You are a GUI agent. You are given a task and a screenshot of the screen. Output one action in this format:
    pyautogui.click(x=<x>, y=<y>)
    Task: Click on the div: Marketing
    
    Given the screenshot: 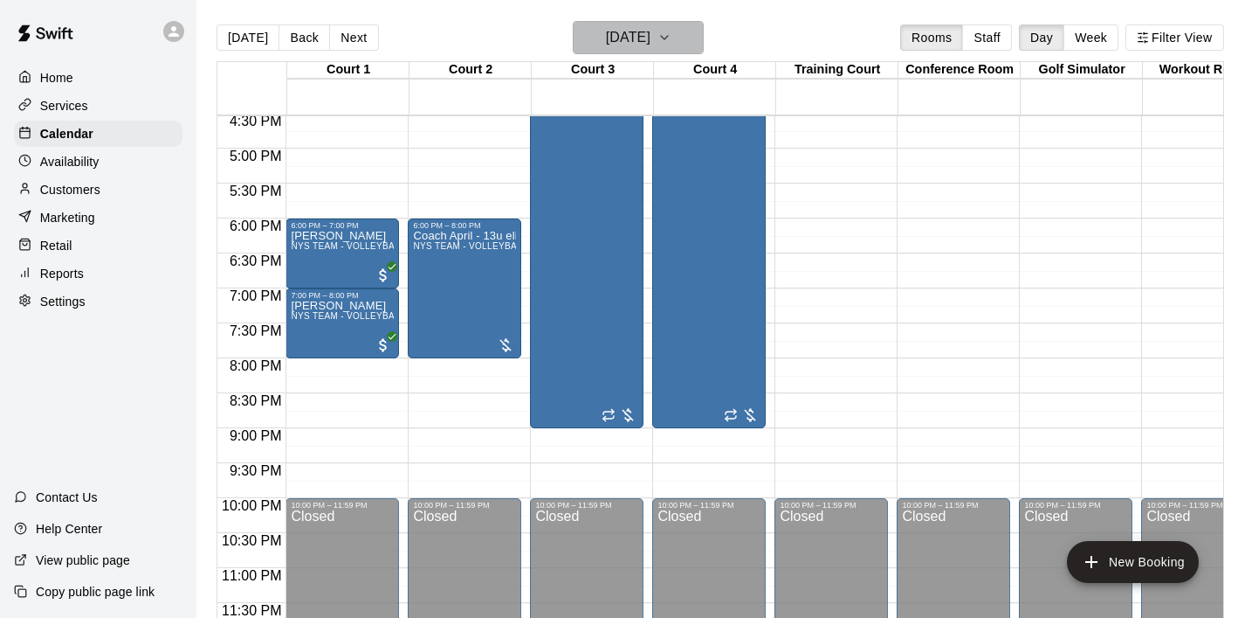 What is the action you would take?
    pyautogui.click(x=98, y=217)
    